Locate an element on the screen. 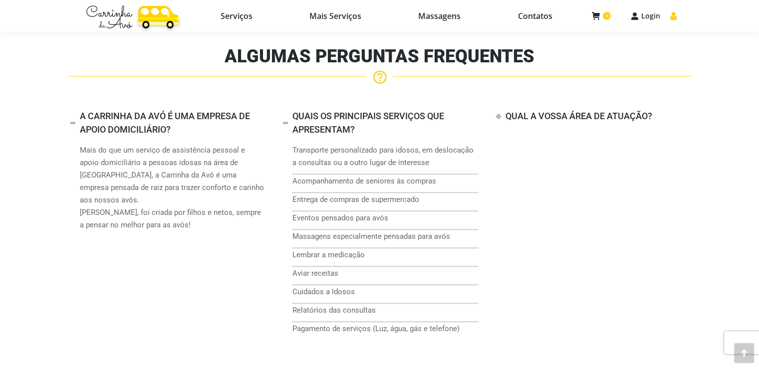  a: 0 is located at coordinates (601, 16).